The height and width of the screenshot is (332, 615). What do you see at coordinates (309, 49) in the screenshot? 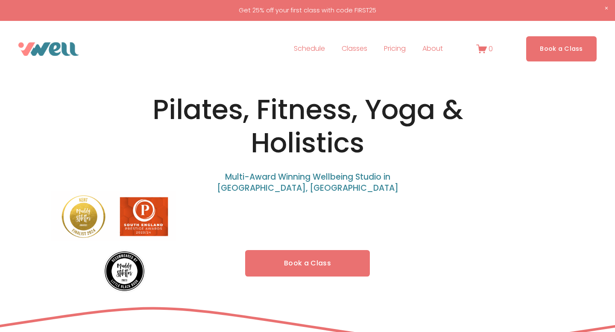
I see `a: Schedule` at bounding box center [309, 49].